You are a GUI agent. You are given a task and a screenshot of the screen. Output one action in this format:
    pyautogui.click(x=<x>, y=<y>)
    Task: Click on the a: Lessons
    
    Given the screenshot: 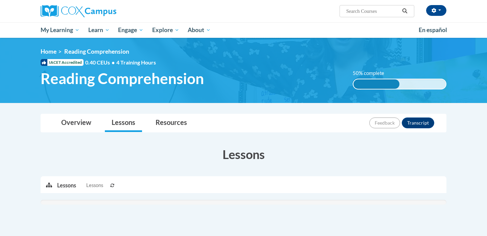 What is the action you would take?
    pyautogui.click(x=123, y=123)
    